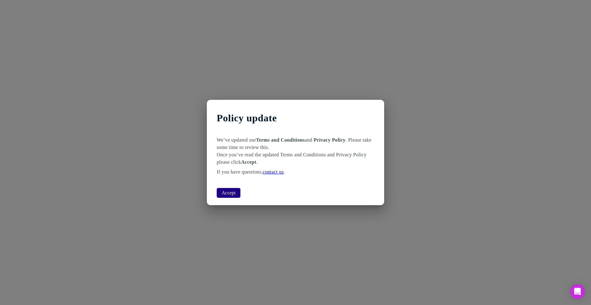 This screenshot has width=591, height=305. I want to click on h1: Policy update, so click(295, 118).